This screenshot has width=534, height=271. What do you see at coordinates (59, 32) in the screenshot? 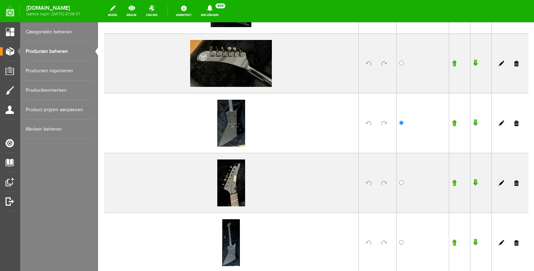
I see `a: Categorieën beheren` at bounding box center [59, 32].